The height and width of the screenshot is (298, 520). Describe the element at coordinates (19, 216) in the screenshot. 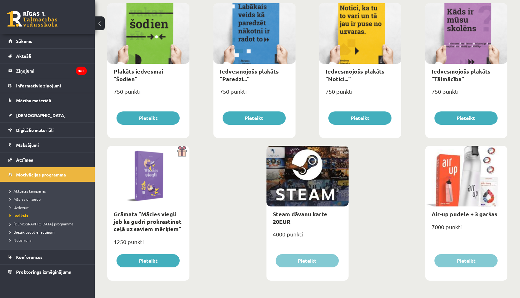

I see `span: Veikals` at that location.